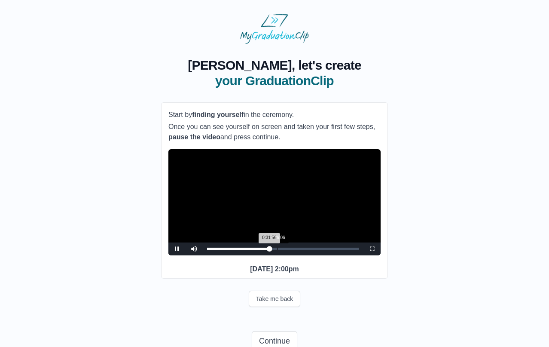  What do you see at coordinates (218, 114) in the screenshot?
I see `b: finding yourself` at bounding box center [218, 114].